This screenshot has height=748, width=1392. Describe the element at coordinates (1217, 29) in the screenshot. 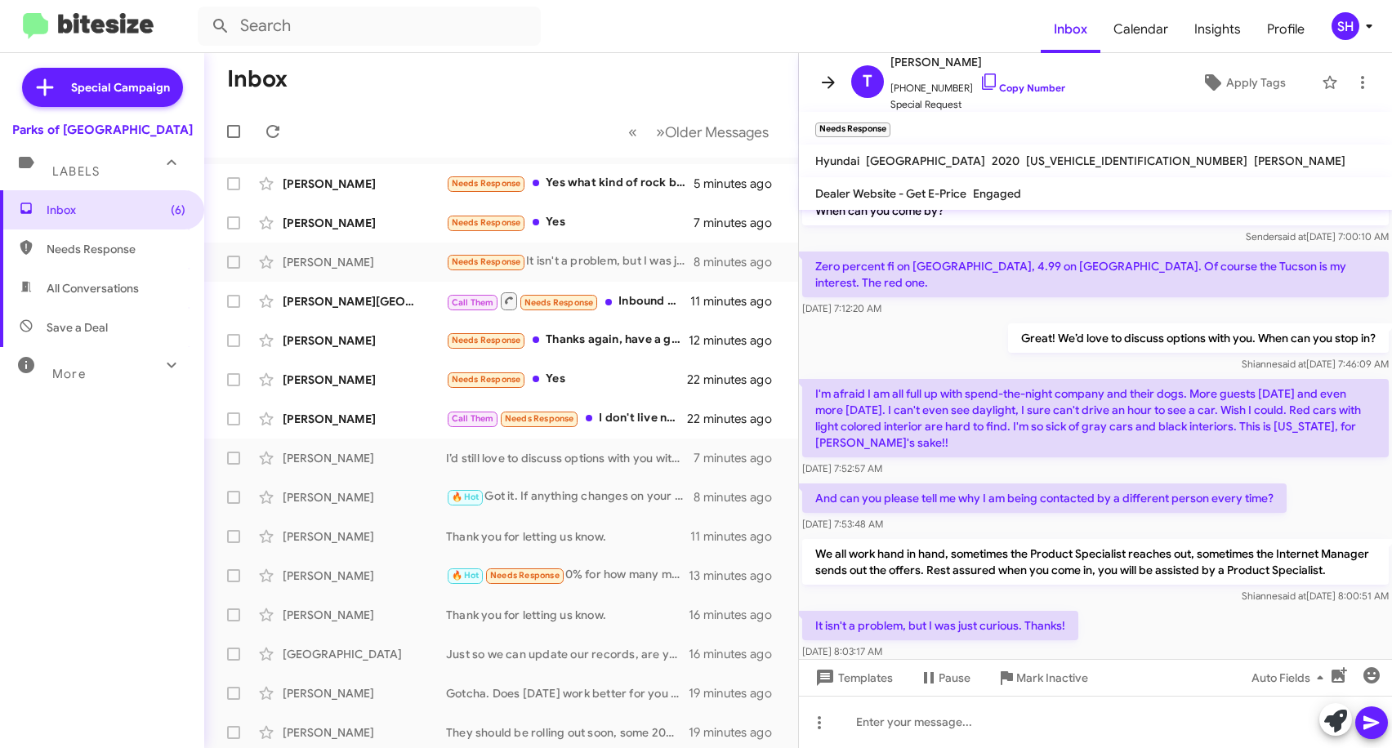

I see `span: Insights` at that location.